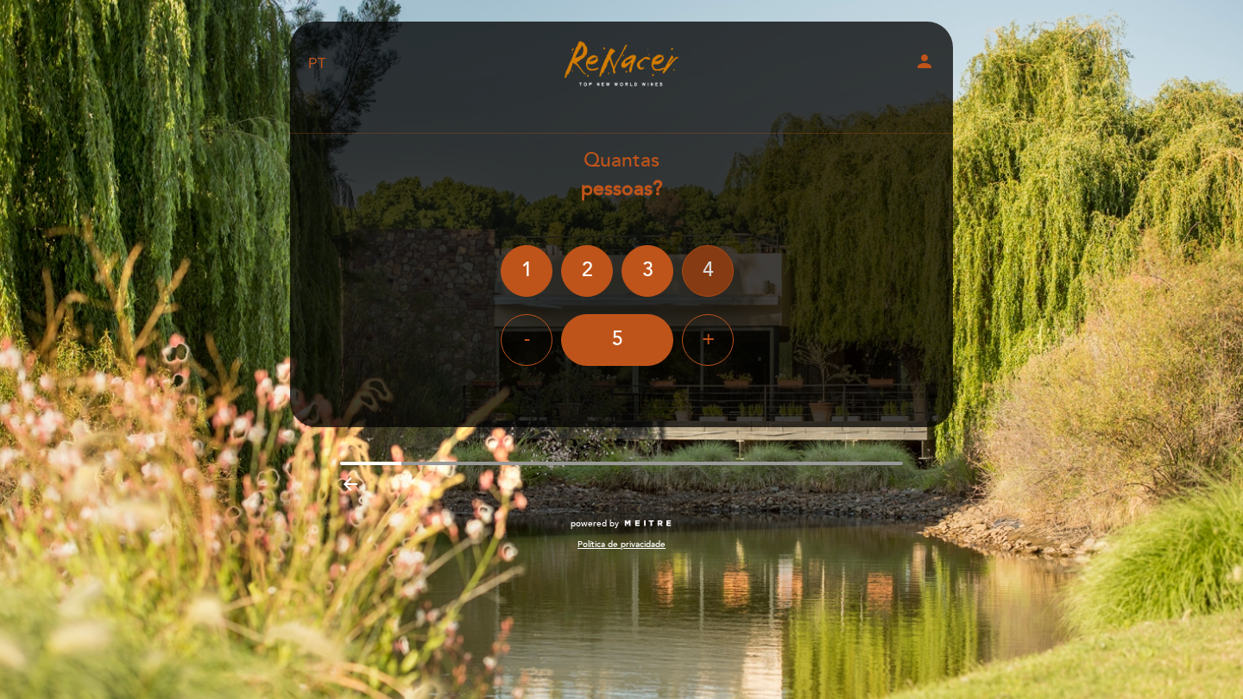 The height and width of the screenshot is (699, 1243). Describe the element at coordinates (621, 175) in the screenshot. I see `div: Quantas` at that location.